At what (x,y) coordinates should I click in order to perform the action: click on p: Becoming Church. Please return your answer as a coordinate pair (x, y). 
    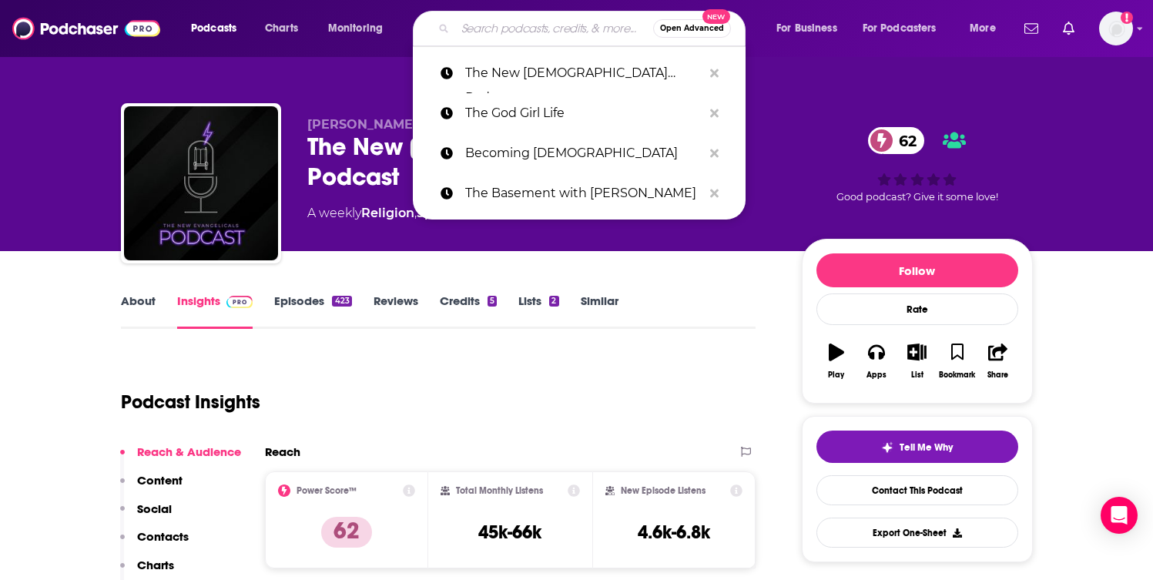
    Looking at the image, I should click on (584, 153).